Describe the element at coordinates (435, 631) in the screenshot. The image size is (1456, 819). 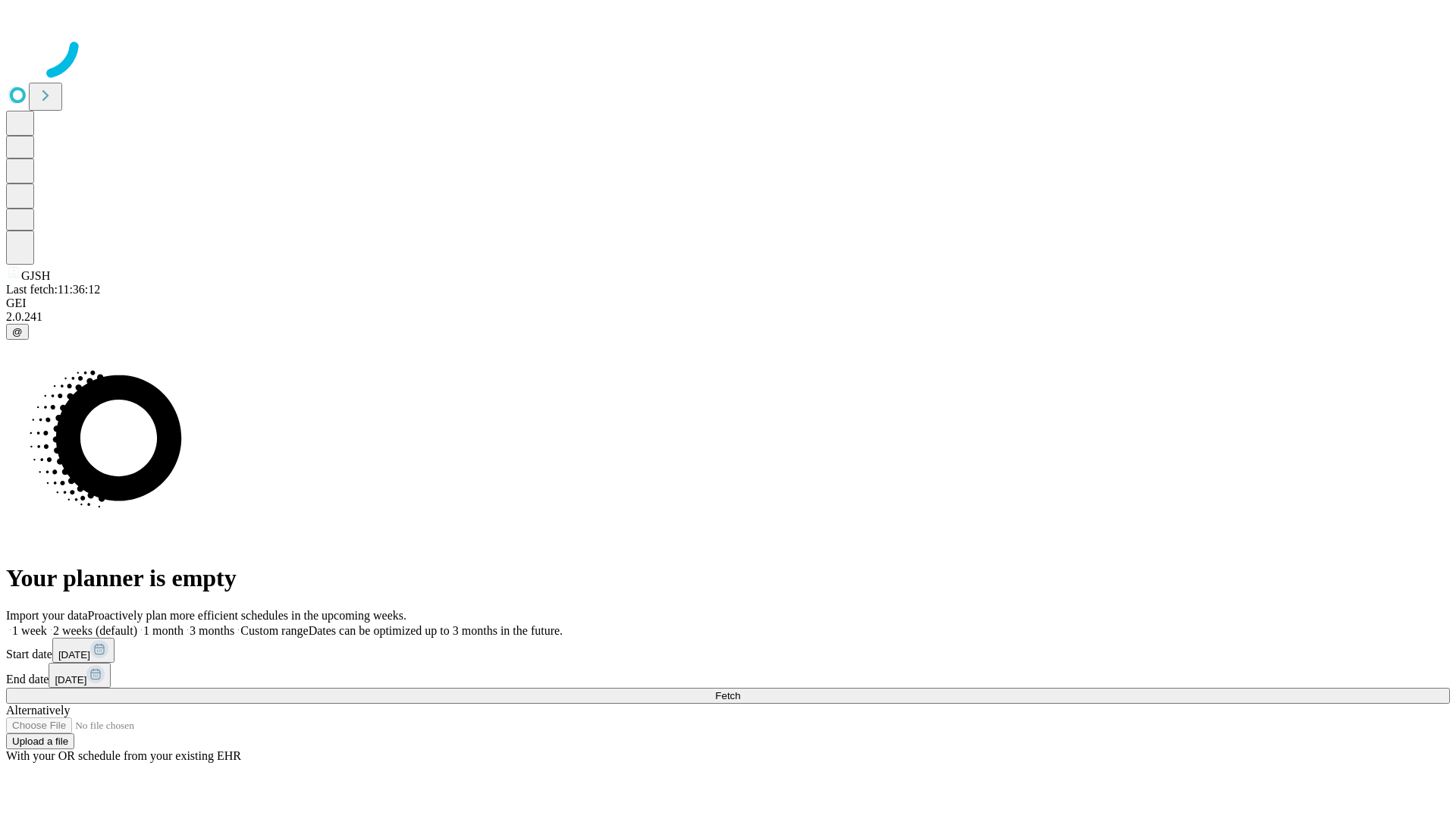
I see `span: Dates can be optimized up to 3 months in the future.` at that location.